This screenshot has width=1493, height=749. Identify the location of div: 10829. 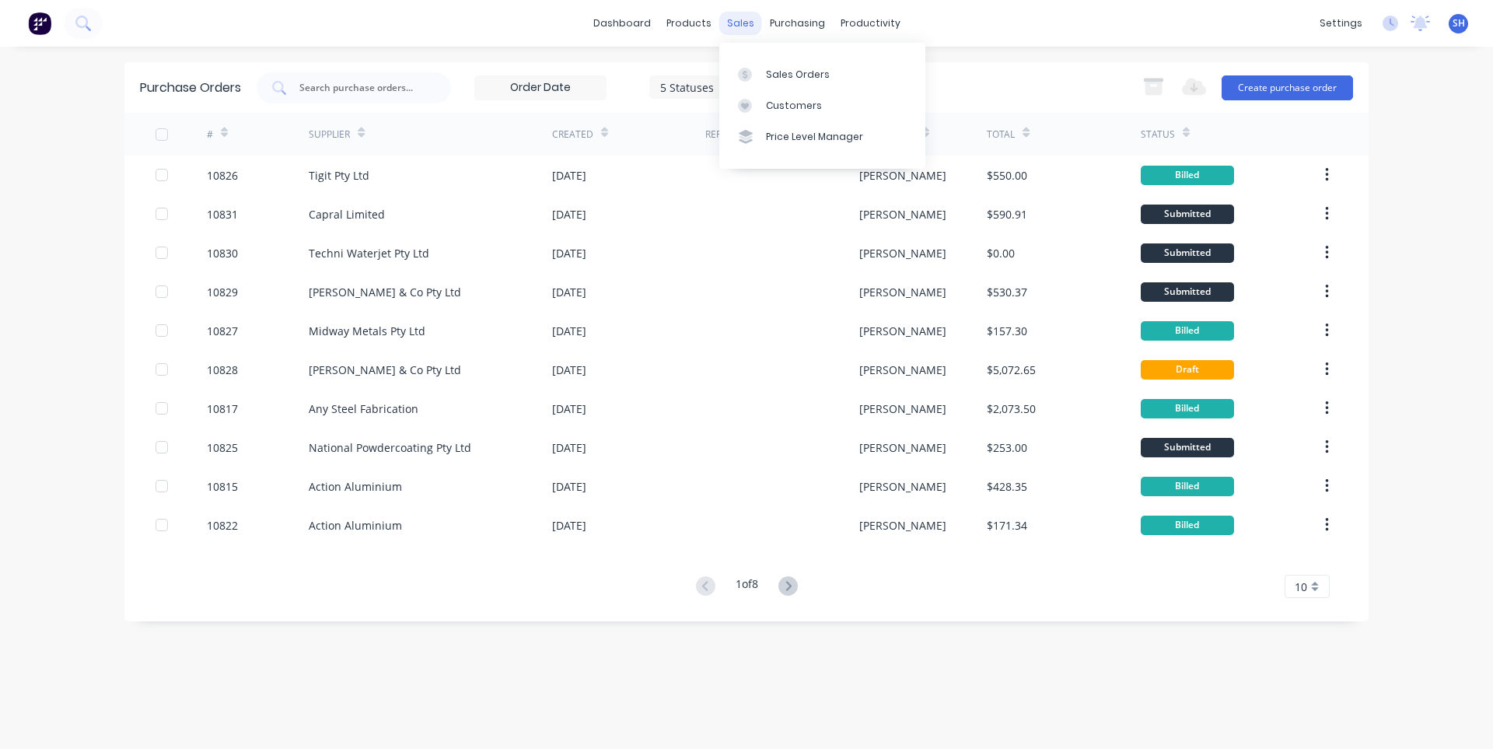
(222, 292).